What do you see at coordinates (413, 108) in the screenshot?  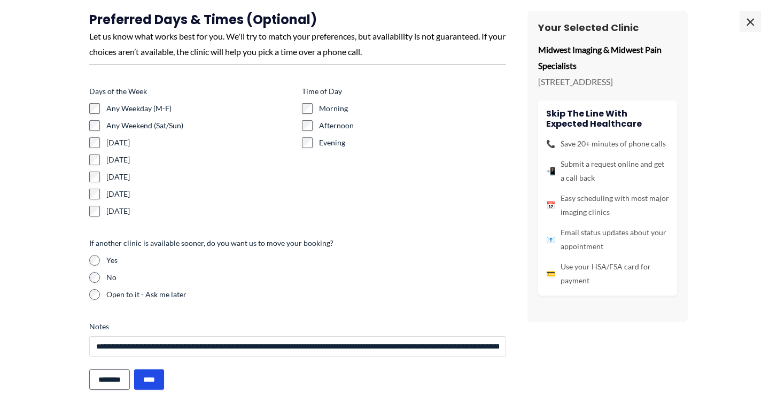 I see `label: Morning` at bounding box center [413, 108].